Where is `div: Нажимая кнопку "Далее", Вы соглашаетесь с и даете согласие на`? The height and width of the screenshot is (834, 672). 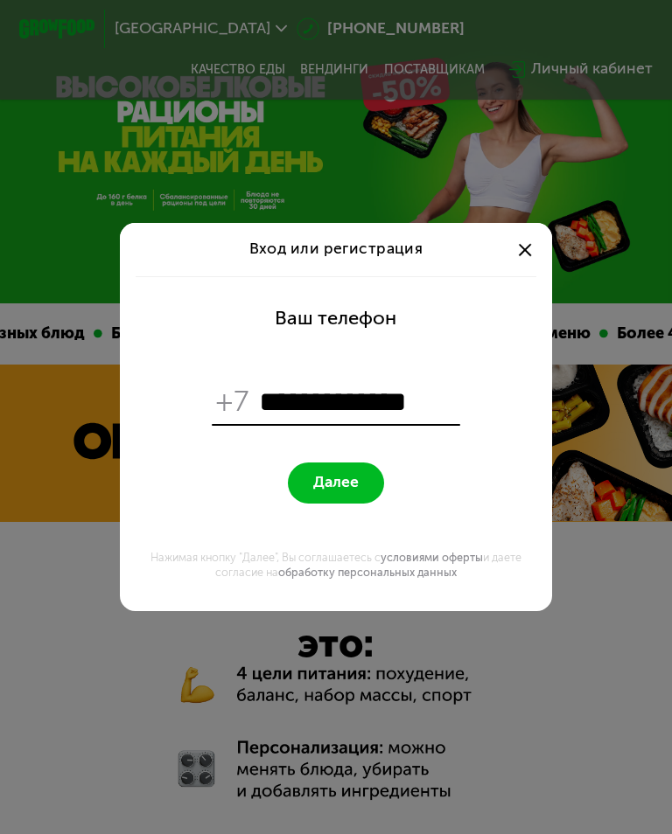 div: Нажимая кнопку "Далее", Вы соглашаетесь с и даете согласие на is located at coordinates (335, 565).